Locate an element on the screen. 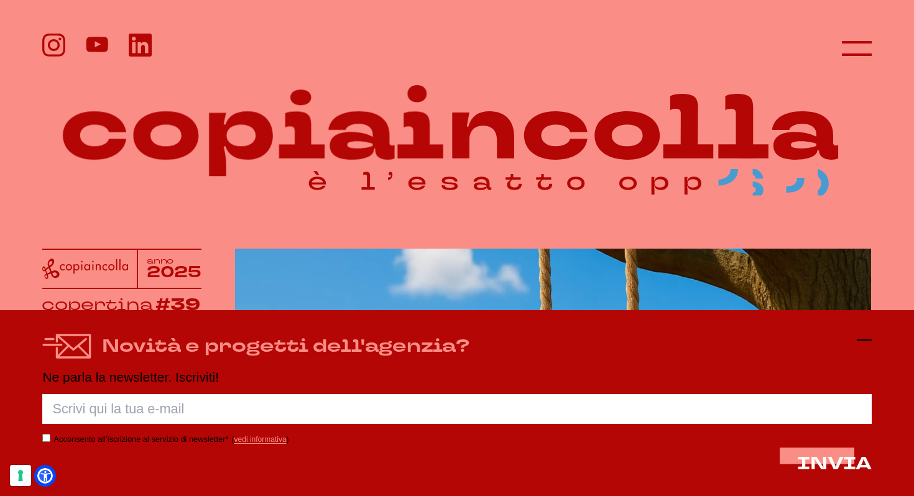  a: vedi informativa is located at coordinates (261, 440).